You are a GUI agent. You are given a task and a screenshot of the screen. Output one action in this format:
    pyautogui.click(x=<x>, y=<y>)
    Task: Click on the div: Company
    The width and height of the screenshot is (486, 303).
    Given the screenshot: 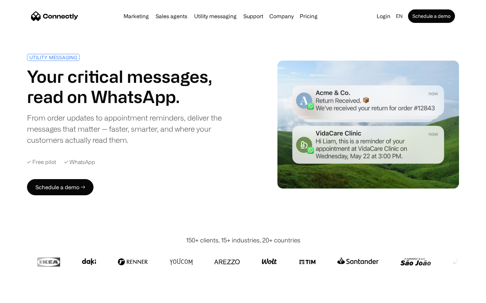 What is the action you would take?
    pyautogui.click(x=281, y=16)
    